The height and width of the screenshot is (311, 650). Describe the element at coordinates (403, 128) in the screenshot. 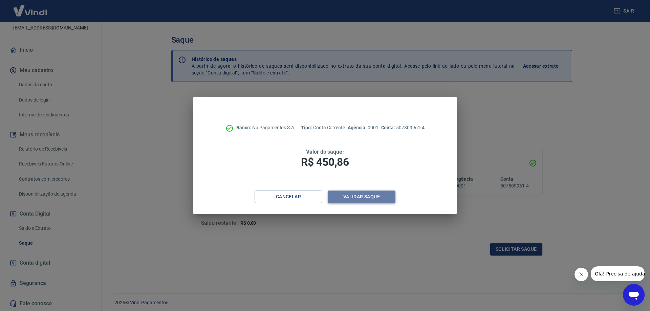

I see `p: 507809961-4` at that location.